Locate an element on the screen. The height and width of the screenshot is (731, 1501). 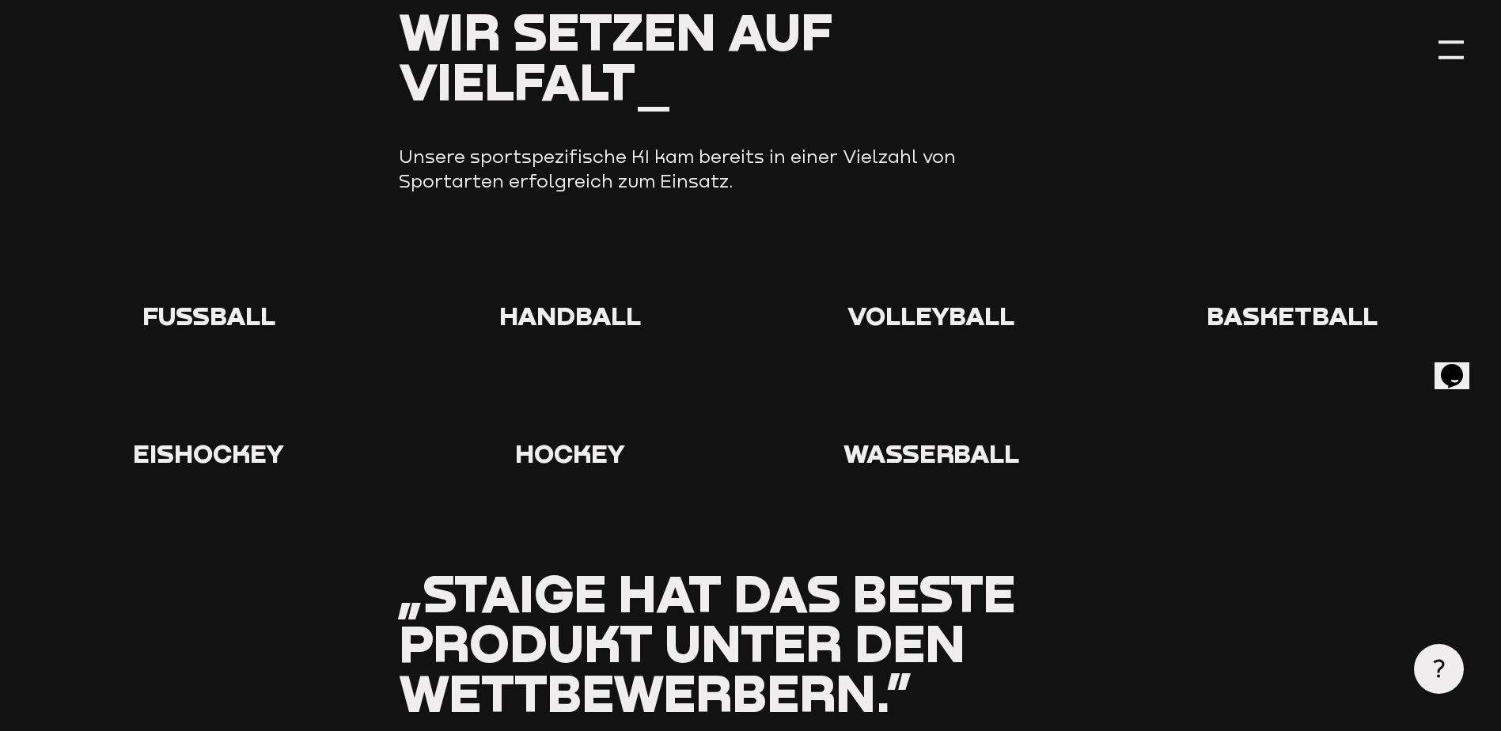
span: Hockey is located at coordinates (570, 453).